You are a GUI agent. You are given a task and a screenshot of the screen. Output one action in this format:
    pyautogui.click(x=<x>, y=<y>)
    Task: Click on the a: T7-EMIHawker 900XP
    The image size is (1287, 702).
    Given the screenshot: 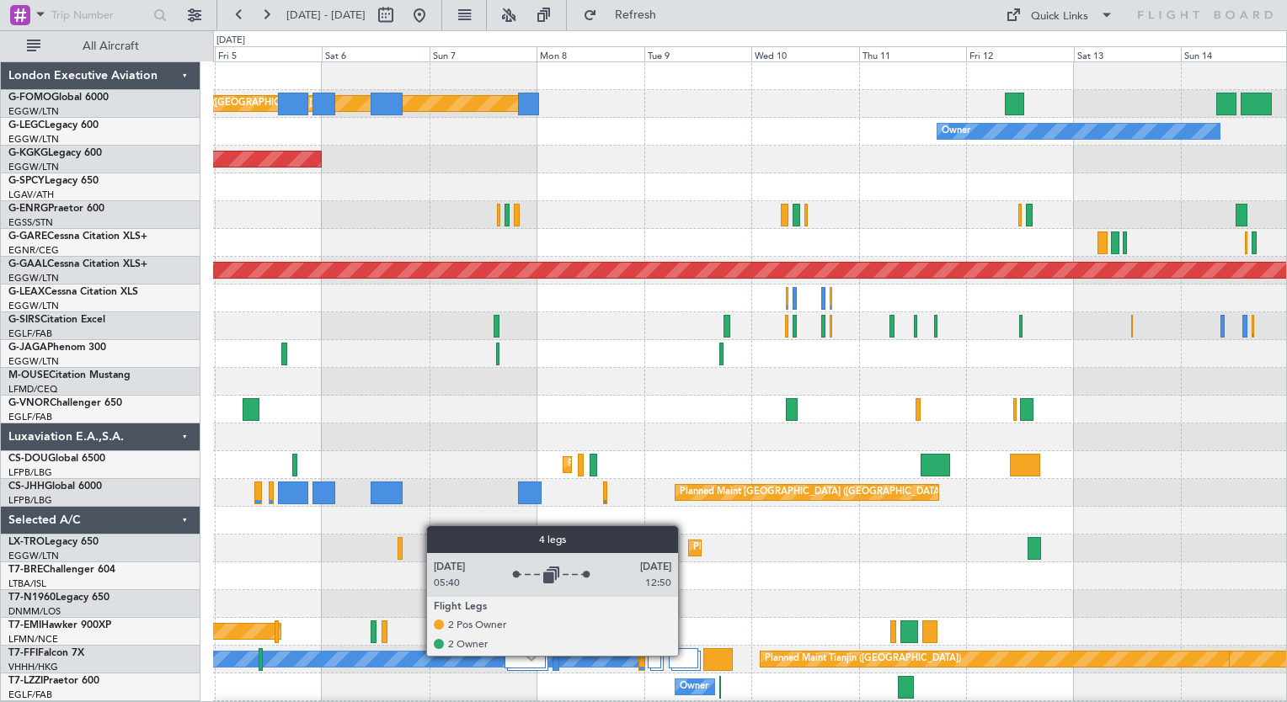 What is the action you would take?
    pyautogui.click(x=60, y=626)
    